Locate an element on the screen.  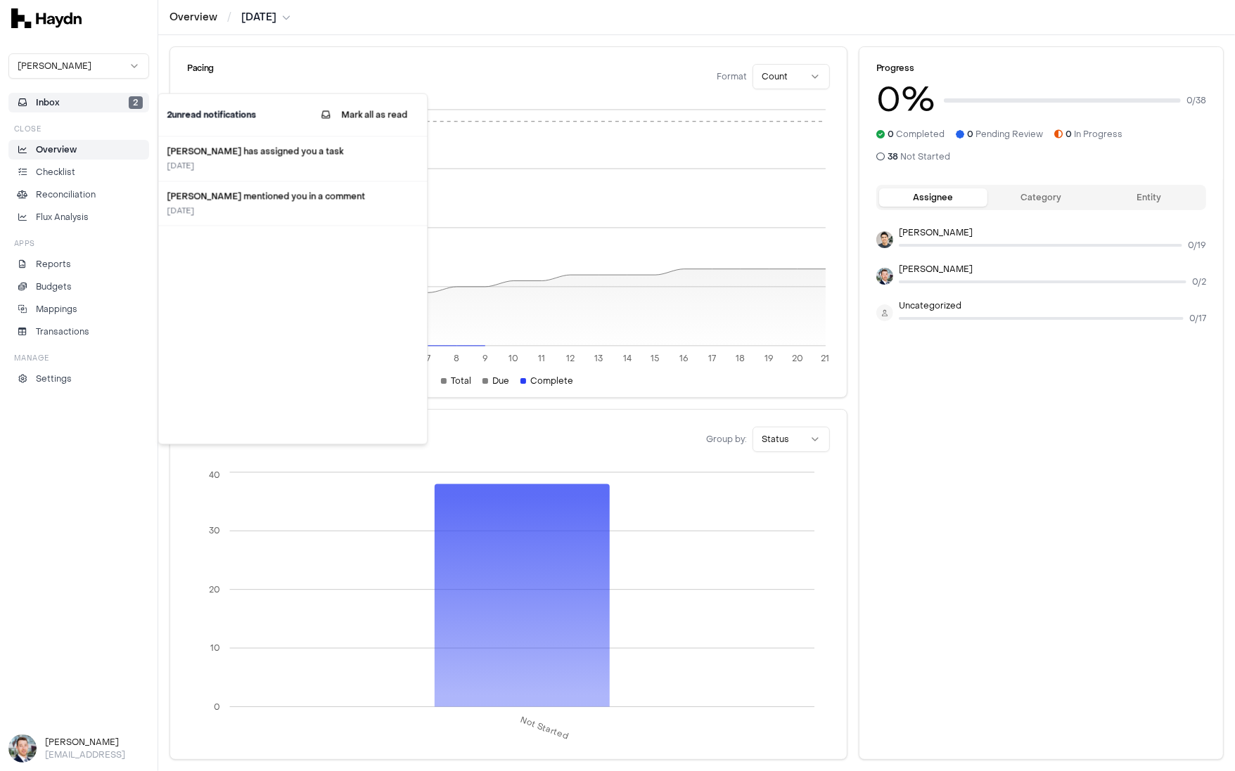
p: Checklist is located at coordinates (56, 172).